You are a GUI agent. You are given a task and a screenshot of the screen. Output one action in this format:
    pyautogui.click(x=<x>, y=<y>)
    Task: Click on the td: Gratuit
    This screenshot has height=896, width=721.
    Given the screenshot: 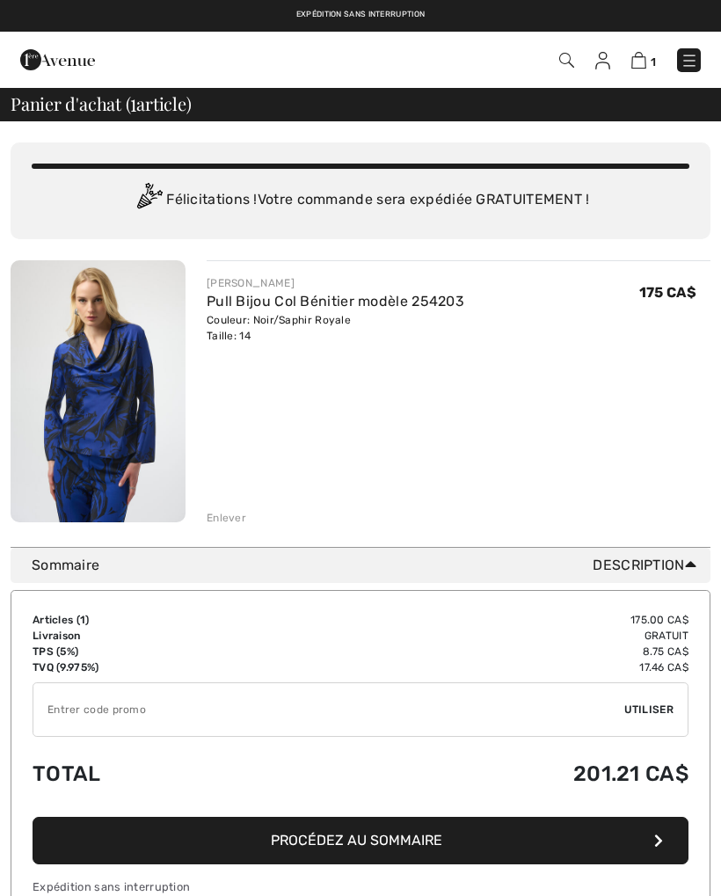 What is the action you would take?
    pyautogui.click(x=482, y=636)
    